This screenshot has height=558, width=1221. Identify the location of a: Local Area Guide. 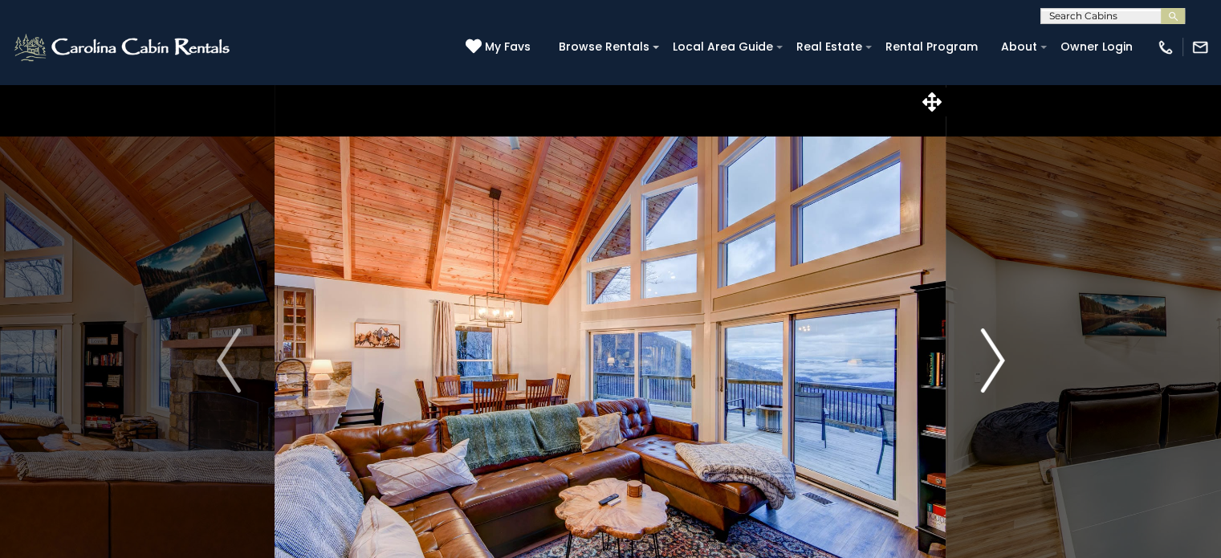
(723, 47).